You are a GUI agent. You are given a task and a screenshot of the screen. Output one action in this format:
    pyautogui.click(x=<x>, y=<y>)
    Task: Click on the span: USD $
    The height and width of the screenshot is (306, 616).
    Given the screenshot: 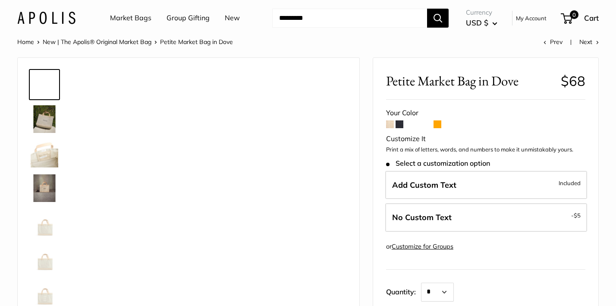 What is the action you would take?
    pyautogui.click(x=477, y=22)
    